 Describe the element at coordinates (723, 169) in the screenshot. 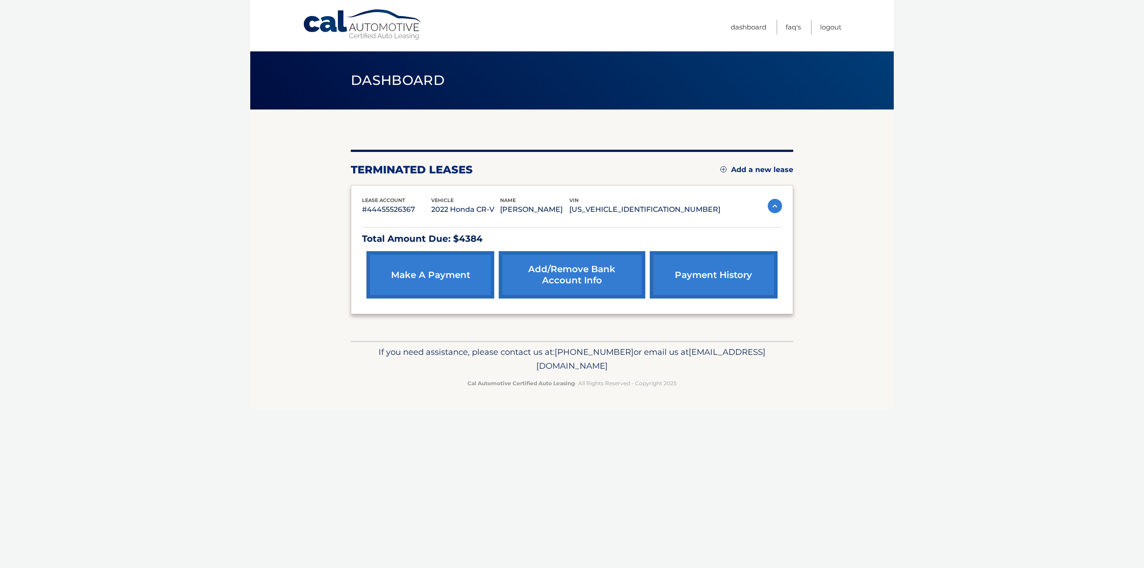

I see `img: add.svg` at that location.